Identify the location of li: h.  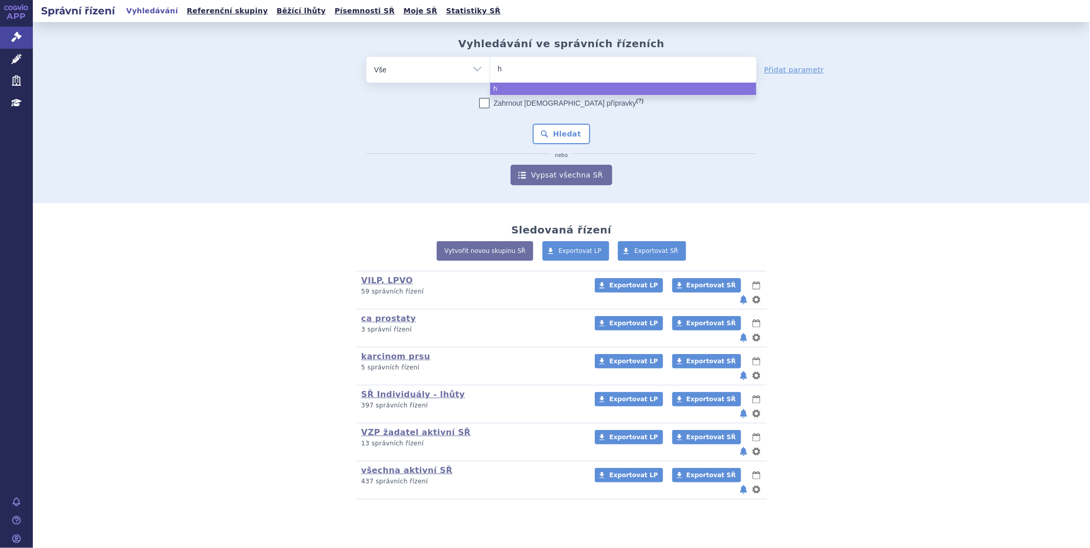
(623, 89).